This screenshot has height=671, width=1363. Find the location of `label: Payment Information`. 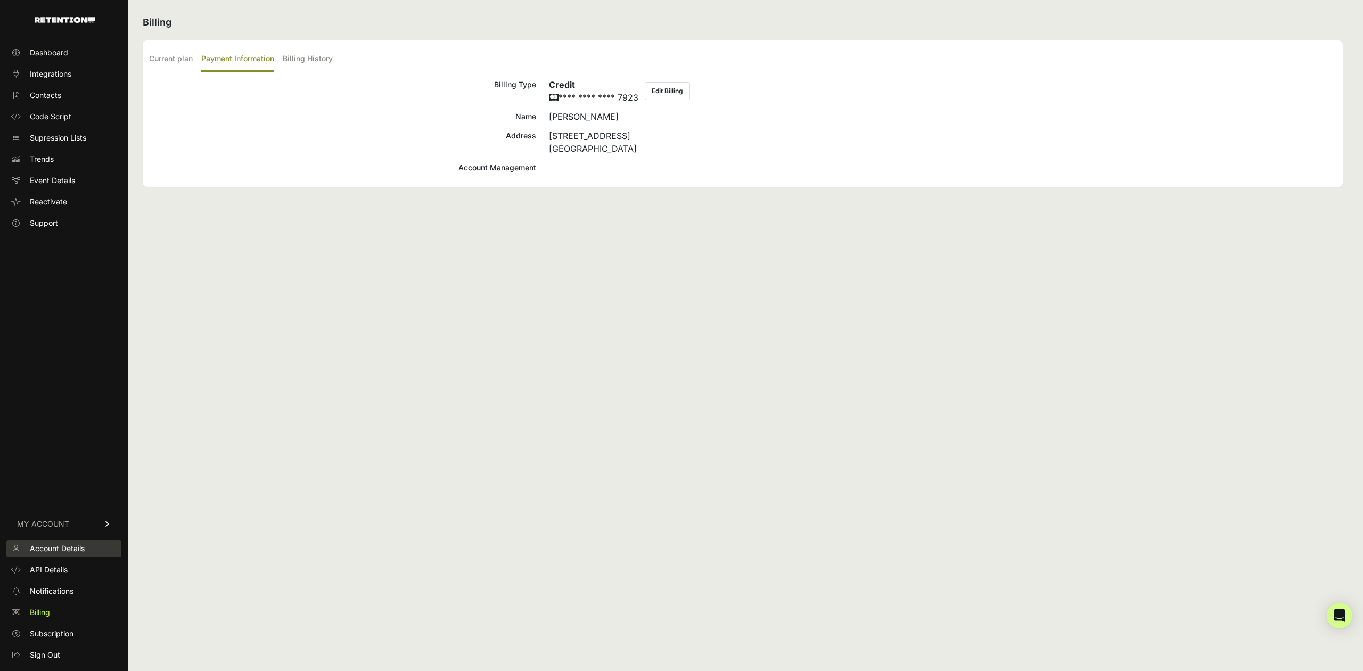

label: Payment Information is located at coordinates (237, 59).